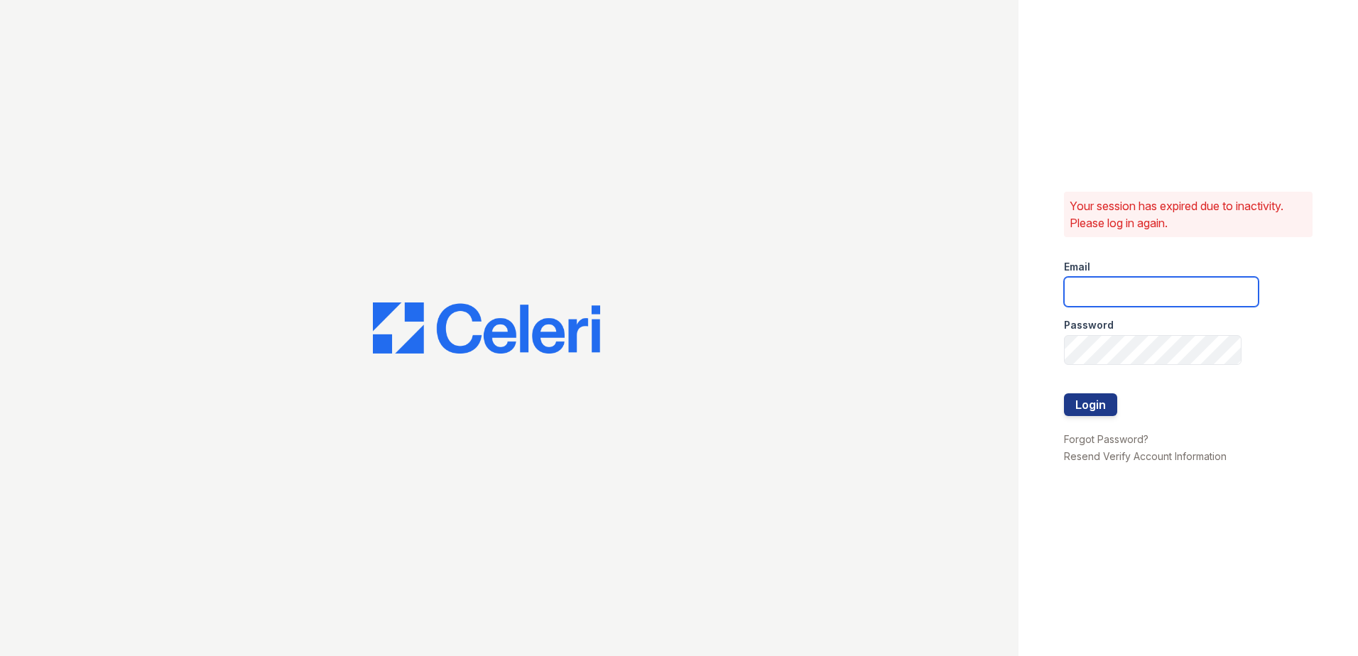 The image size is (1358, 656). Describe the element at coordinates (1089, 325) in the screenshot. I see `label: Password` at that location.